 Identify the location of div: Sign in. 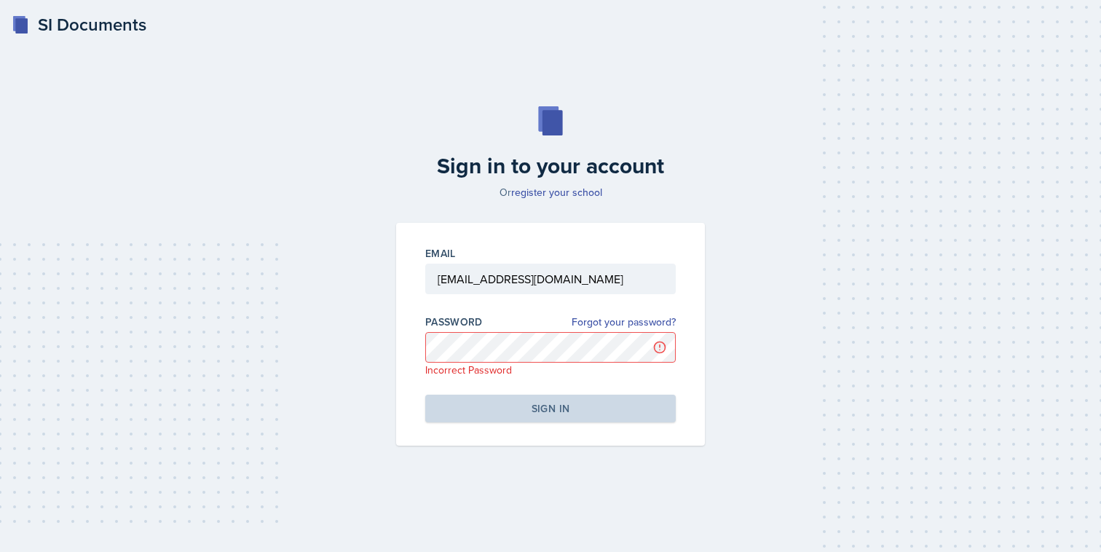
(551, 409).